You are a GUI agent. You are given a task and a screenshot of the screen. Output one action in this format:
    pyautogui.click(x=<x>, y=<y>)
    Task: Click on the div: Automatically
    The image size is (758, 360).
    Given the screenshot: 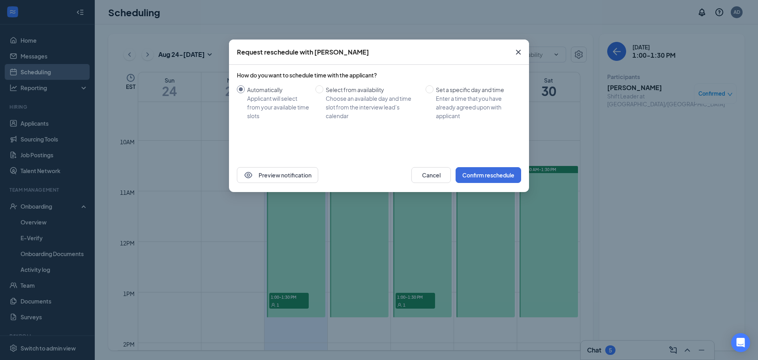 What is the action you would take?
    pyautogui.click(x=278, y=90)
    